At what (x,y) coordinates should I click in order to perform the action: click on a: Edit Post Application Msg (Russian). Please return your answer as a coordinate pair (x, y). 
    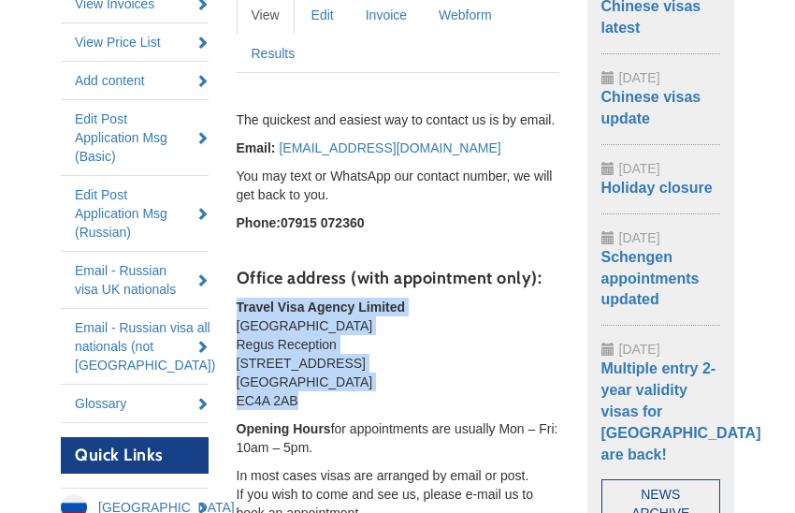
    Looking at the image, I should click on (135, 213).